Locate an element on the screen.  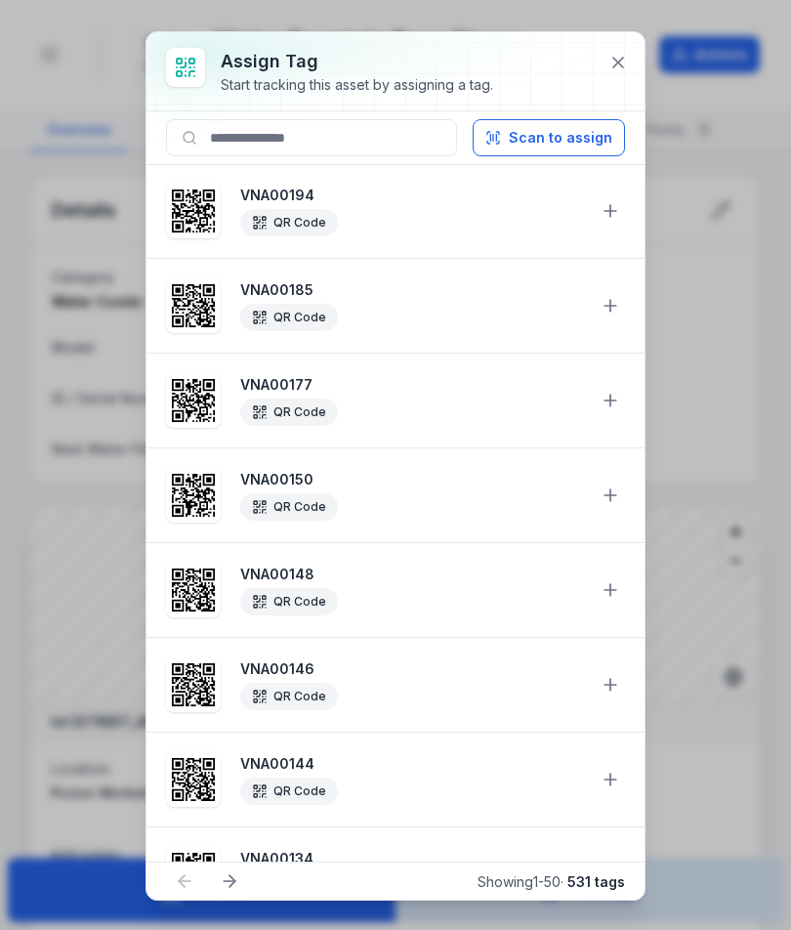
span: Showing 1 - 50 · is located at coordinates (551, 881).